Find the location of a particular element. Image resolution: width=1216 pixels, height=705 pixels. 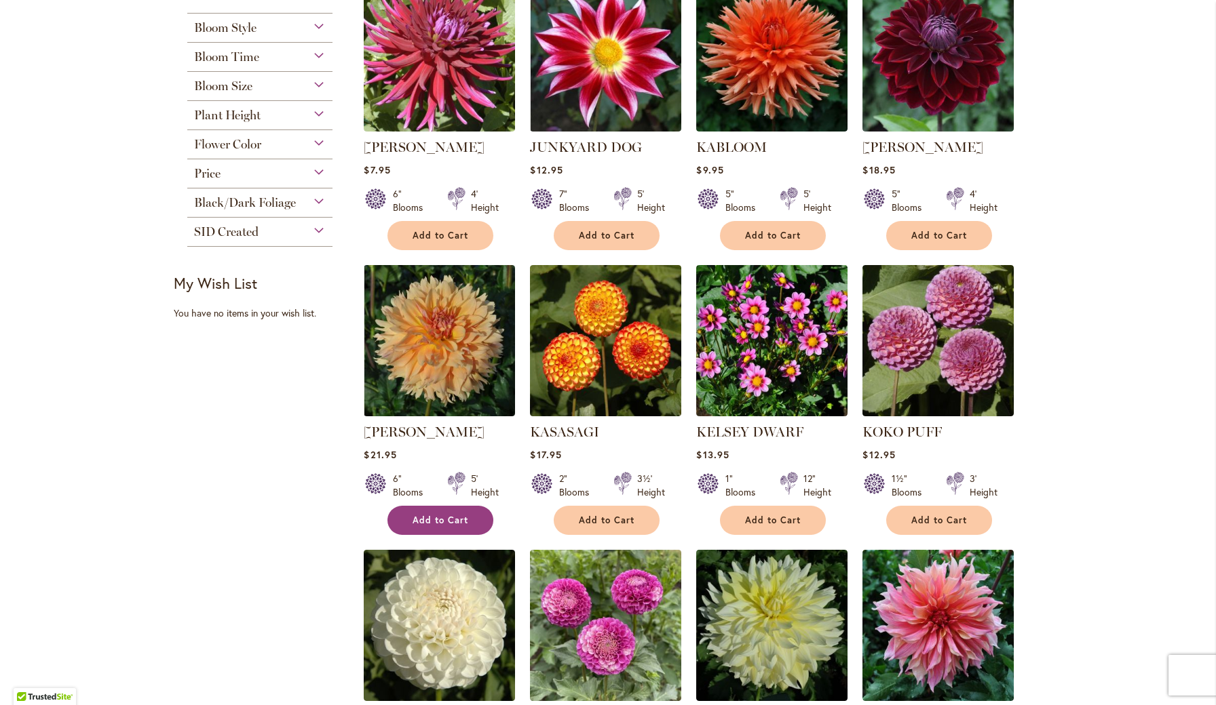

span: $7.95 is located at coordinates (376, 170).